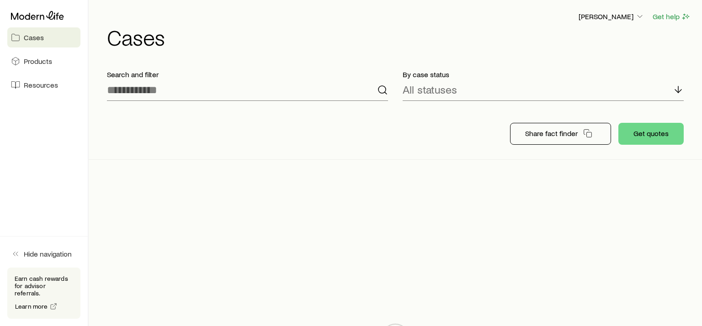  I want to click on span: Learn more, so click(32, 306).